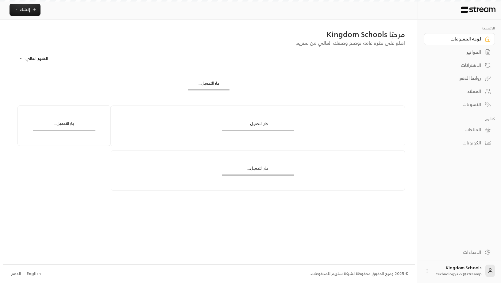 The width and height of the screenshot is (501, 283). What do you see at coordinates (457, 274) in the screenshot?
I see `span: technology+v2@streamp...` at bounding box center [457, 274].